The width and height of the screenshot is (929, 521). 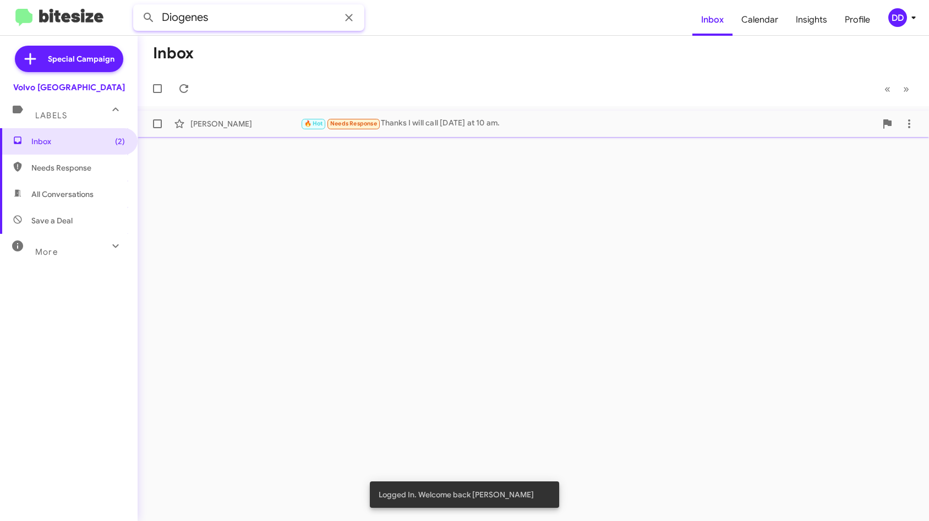 What do you see at coordinates (887, 89) in the screenshot?
I see `button: Previous` at bounding box center [887, 89].